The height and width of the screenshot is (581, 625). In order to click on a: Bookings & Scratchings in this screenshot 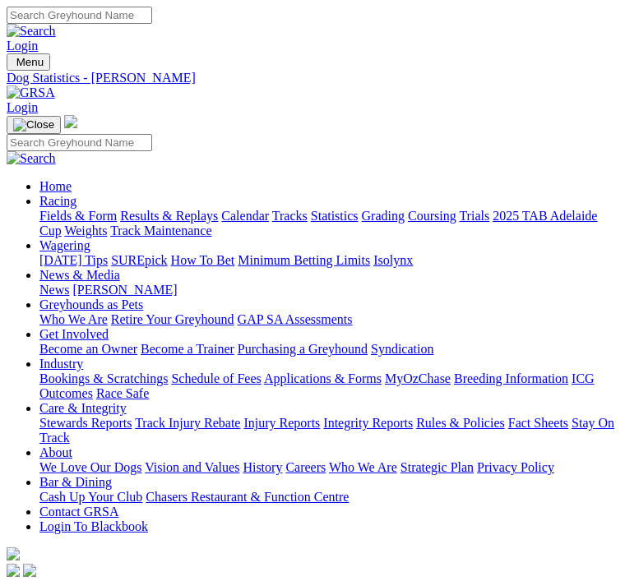, I will do `click(104, 378)`.